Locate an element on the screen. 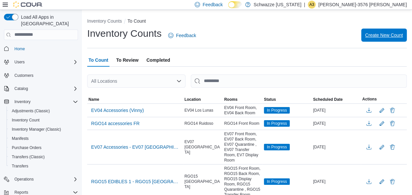  button: Scheduled Date is located at coordinates (337, 99).